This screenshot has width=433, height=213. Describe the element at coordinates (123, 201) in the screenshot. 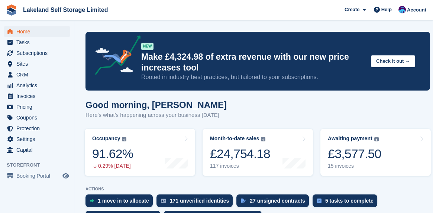

I see `div: 1 move in to allocate` at that location.